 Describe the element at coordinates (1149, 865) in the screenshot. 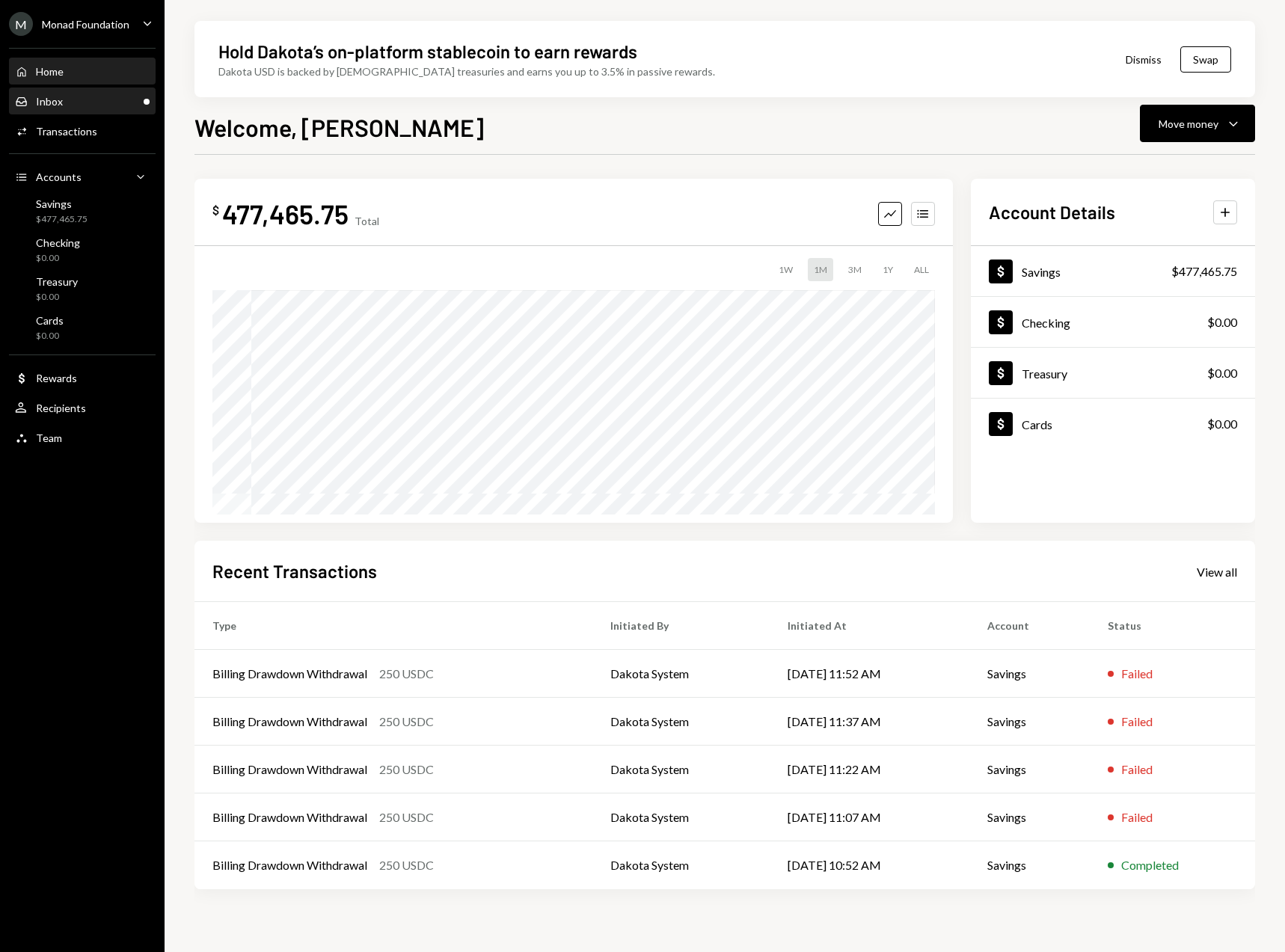

I see `div: Completed` at that location.